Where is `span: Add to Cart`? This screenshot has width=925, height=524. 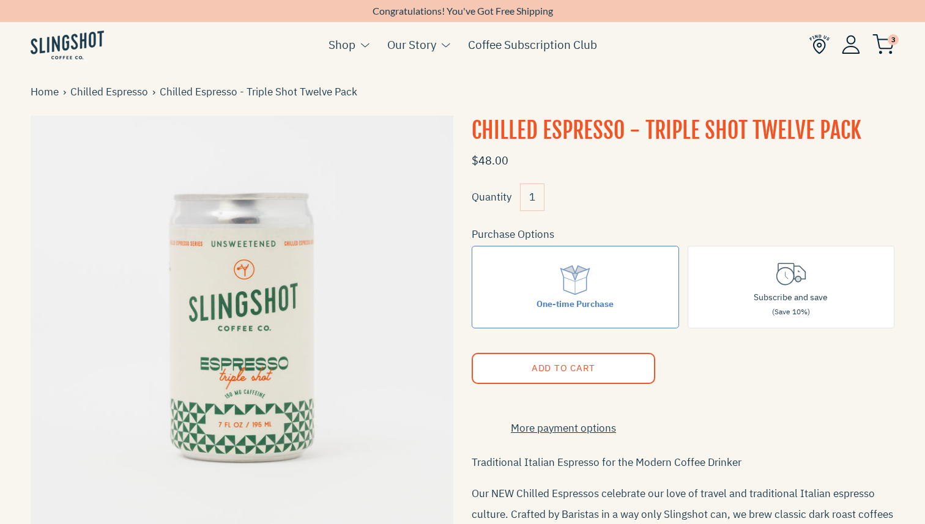 span: Add to Cart is located at coordinates (563, 368).